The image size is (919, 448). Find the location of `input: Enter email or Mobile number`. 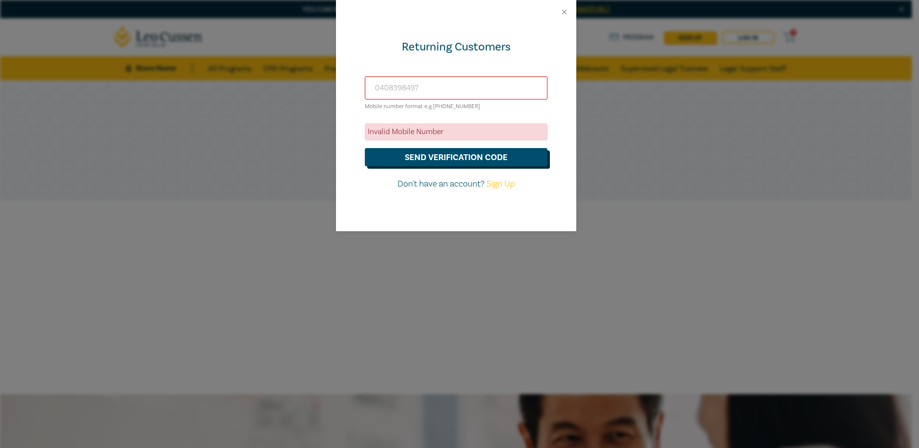

input: Enter email or Mobile number is located at coordinates (456, 88).